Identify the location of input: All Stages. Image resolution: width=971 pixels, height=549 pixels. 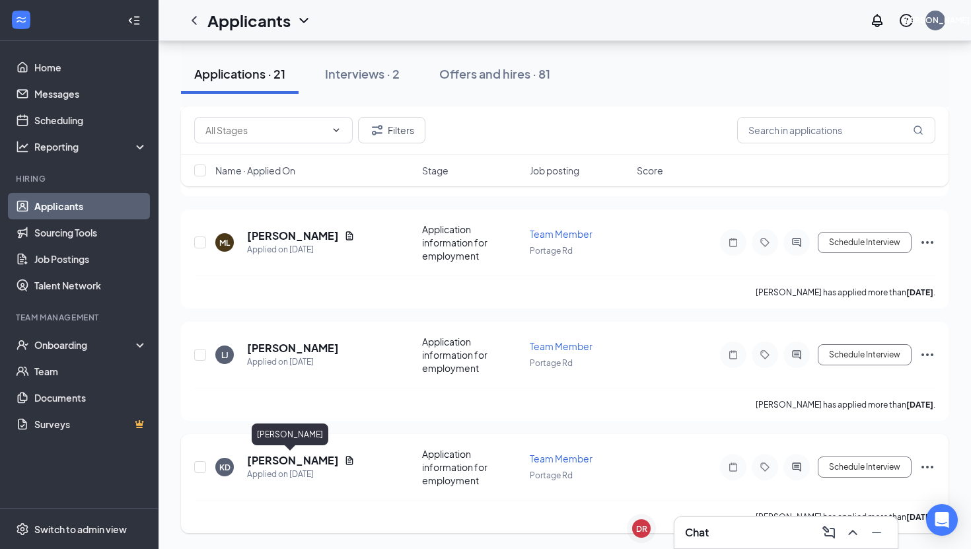
(265, 130).